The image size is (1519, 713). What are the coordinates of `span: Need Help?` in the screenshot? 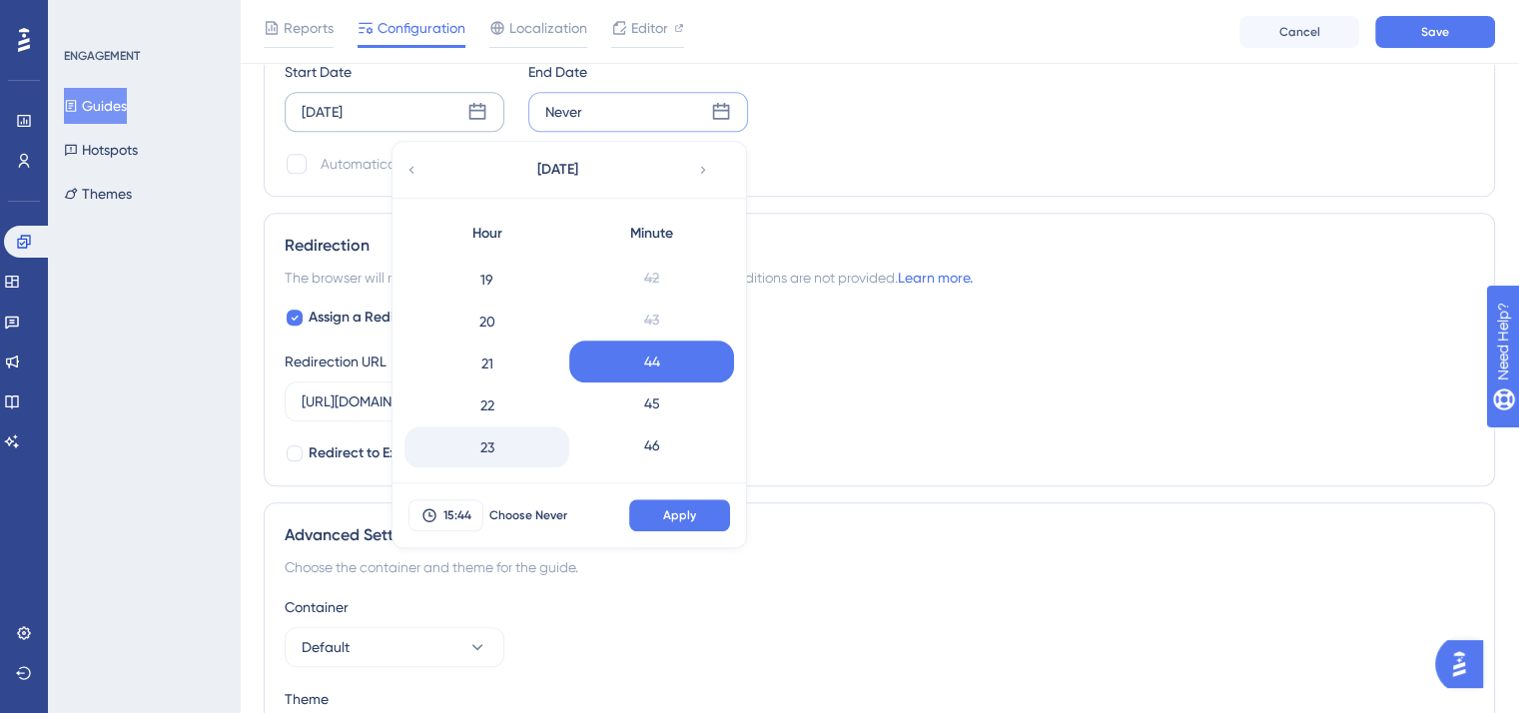 It's located at (86, 17).